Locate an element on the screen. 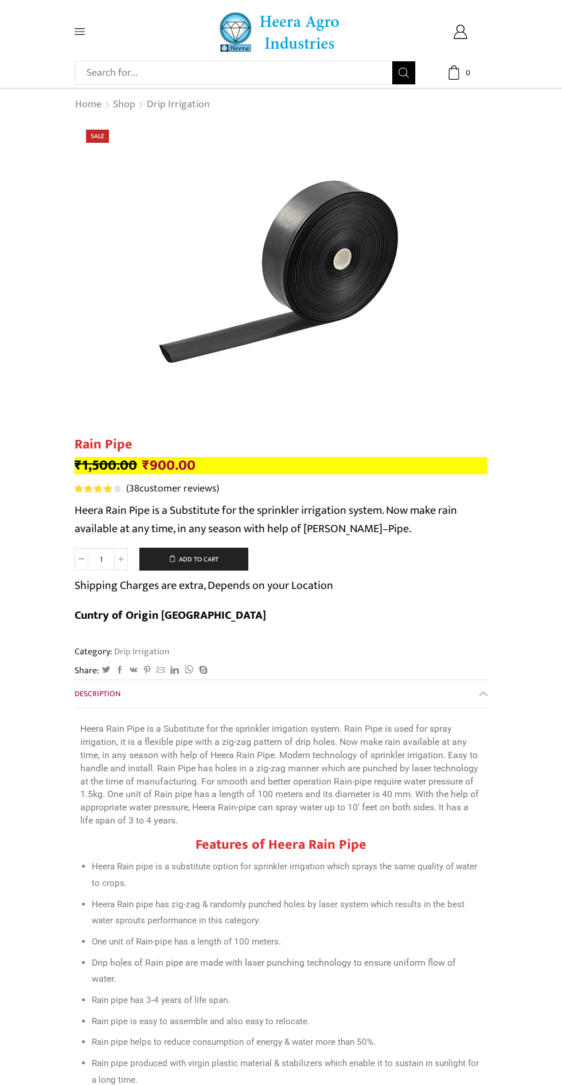  a: Home is located at coordinates (88, 105).